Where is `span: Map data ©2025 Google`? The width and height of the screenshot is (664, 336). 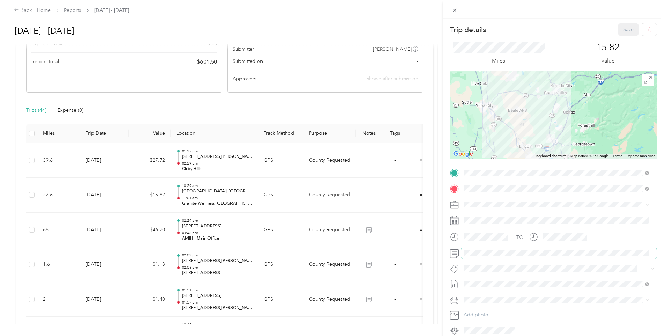
span: Map data ©2025 Google is located at coordinates (589, 156).